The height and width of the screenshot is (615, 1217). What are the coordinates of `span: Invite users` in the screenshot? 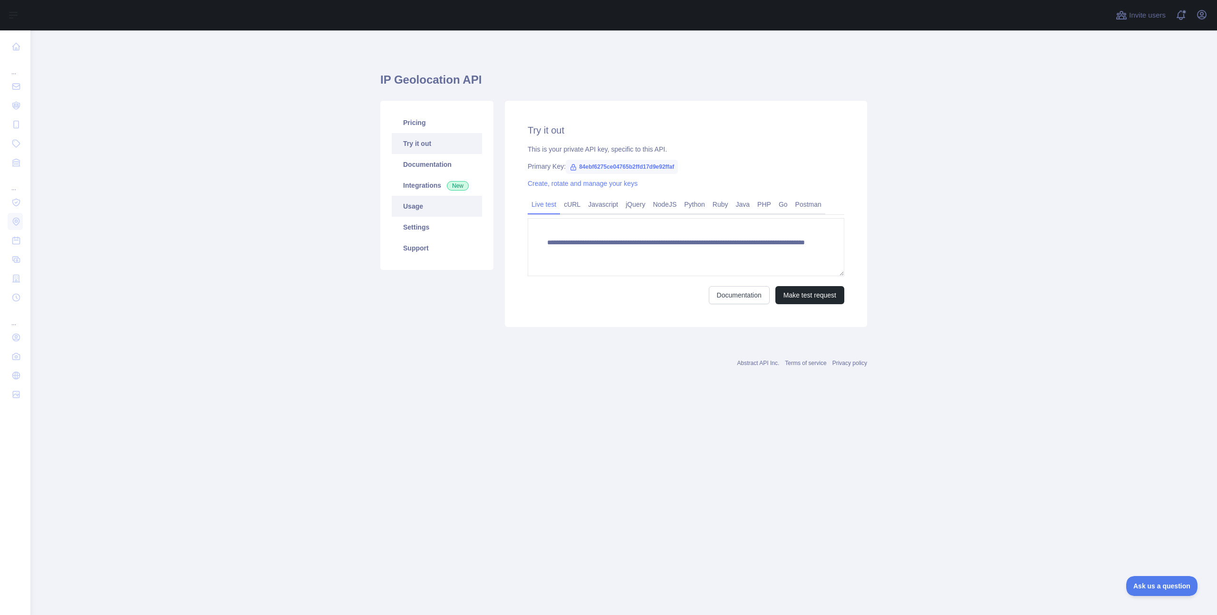 It's located at (1147, 15).